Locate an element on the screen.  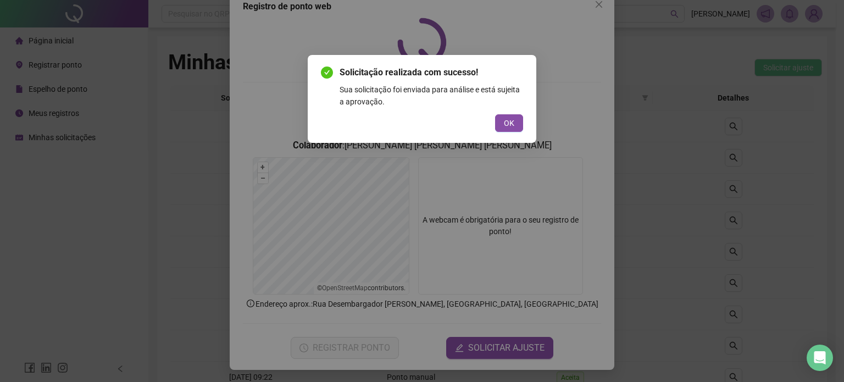
div: Sua solicitação foi enviada para análise e está sujeita a aprovação. is located at coordinates (431, 96).